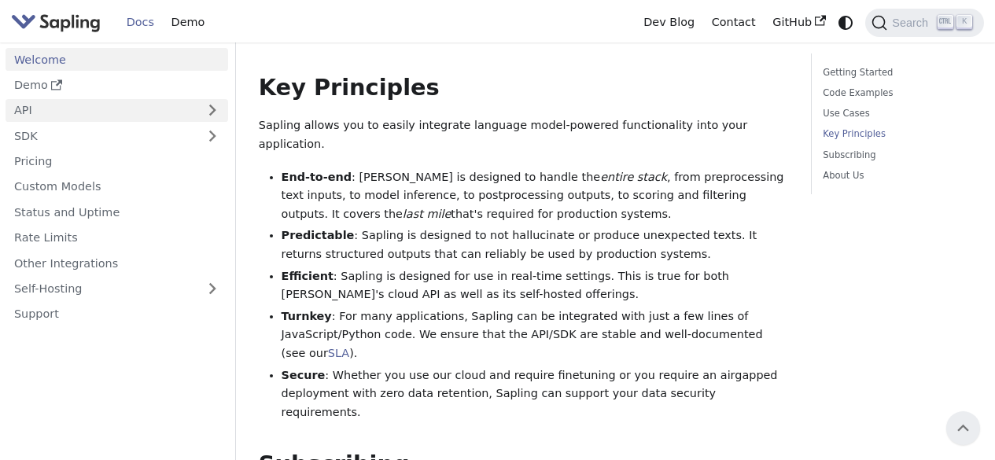 The image size is (995, 460). Describe the element at coordinates (535, 394) in the screenshot. I see `li: : Whether you use our cloud and require finetuning or you require an airgapped deployment with ze...` at that location.